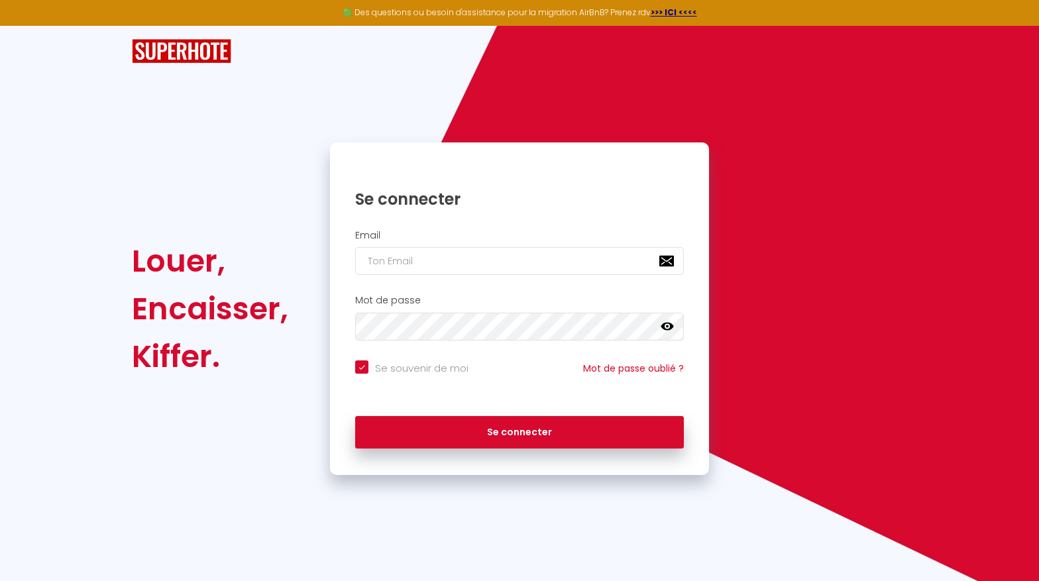 This screenshot has width=1039, height=581. I want to click on button: Se connecter, so click(519, 433).